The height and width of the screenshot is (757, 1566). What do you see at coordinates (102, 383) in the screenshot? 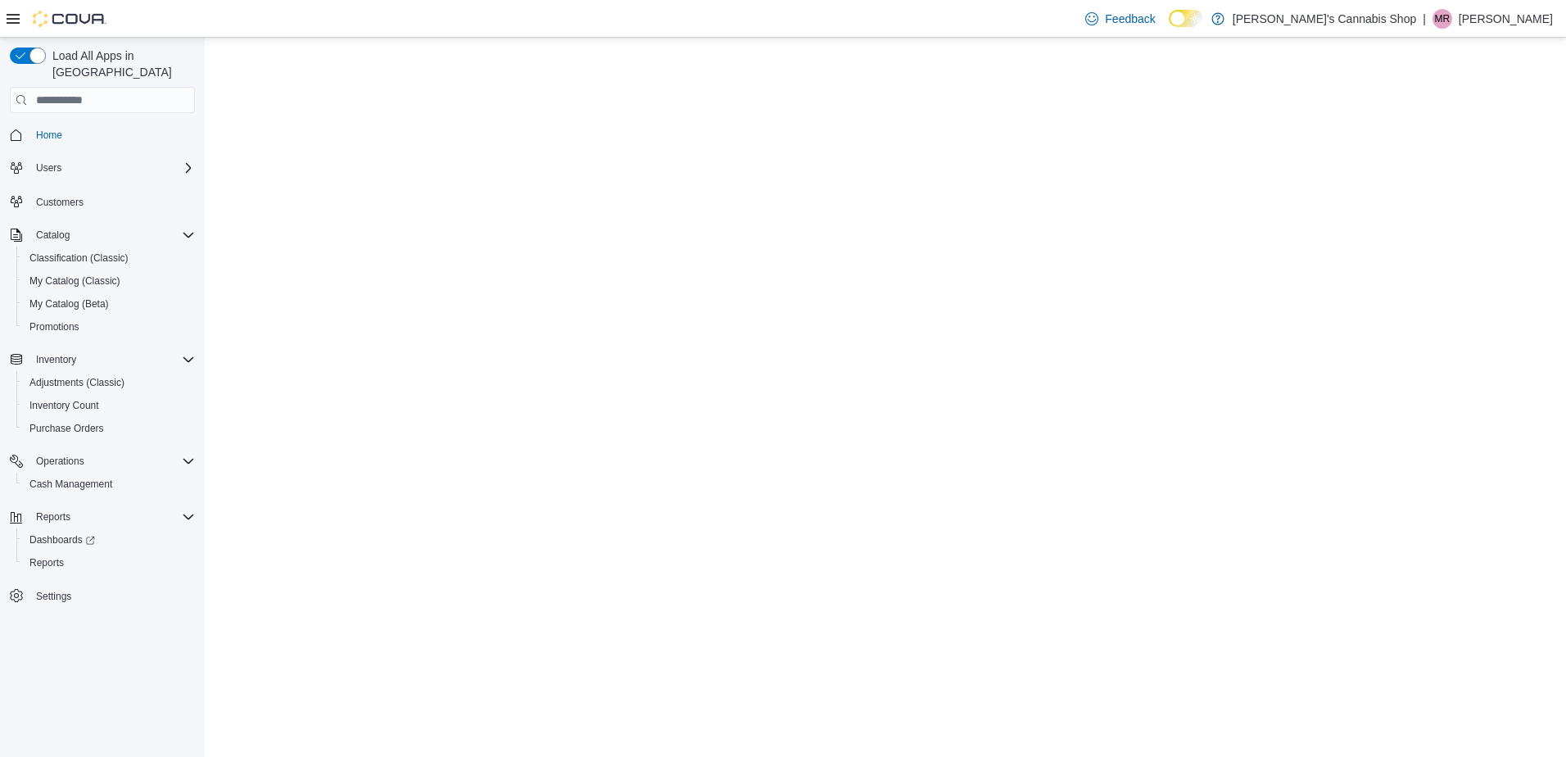
I see `nav: Complex example` at bounding box center [102, 383].